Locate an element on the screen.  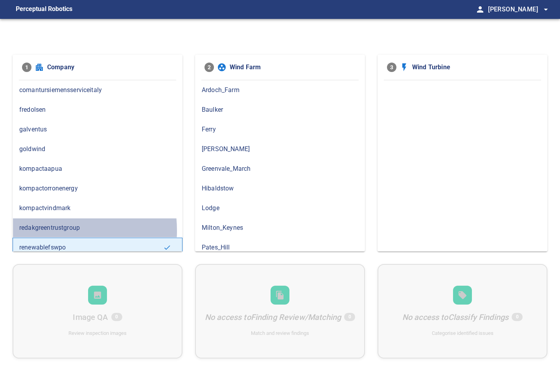
span: Company is located at coordinates (110, 67).